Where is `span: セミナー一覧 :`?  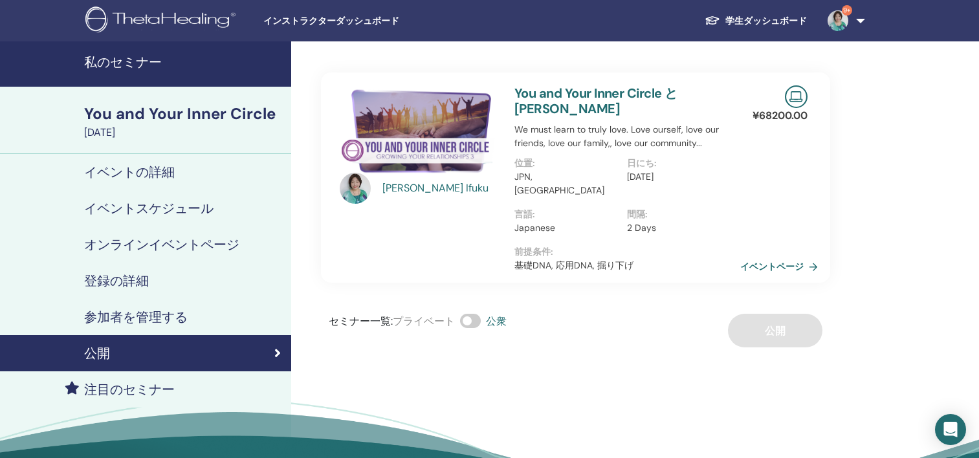
span: セミナー一覧 : is located at coordinates (360, 321).